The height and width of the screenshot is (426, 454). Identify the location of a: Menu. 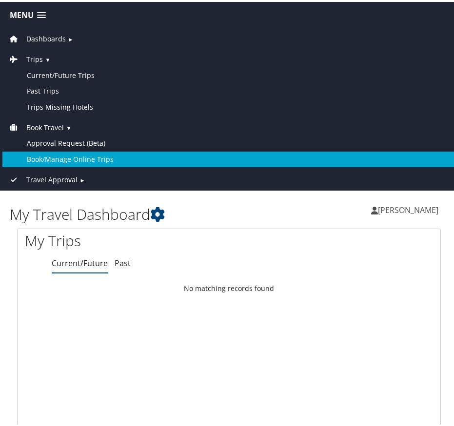
(28, 13).